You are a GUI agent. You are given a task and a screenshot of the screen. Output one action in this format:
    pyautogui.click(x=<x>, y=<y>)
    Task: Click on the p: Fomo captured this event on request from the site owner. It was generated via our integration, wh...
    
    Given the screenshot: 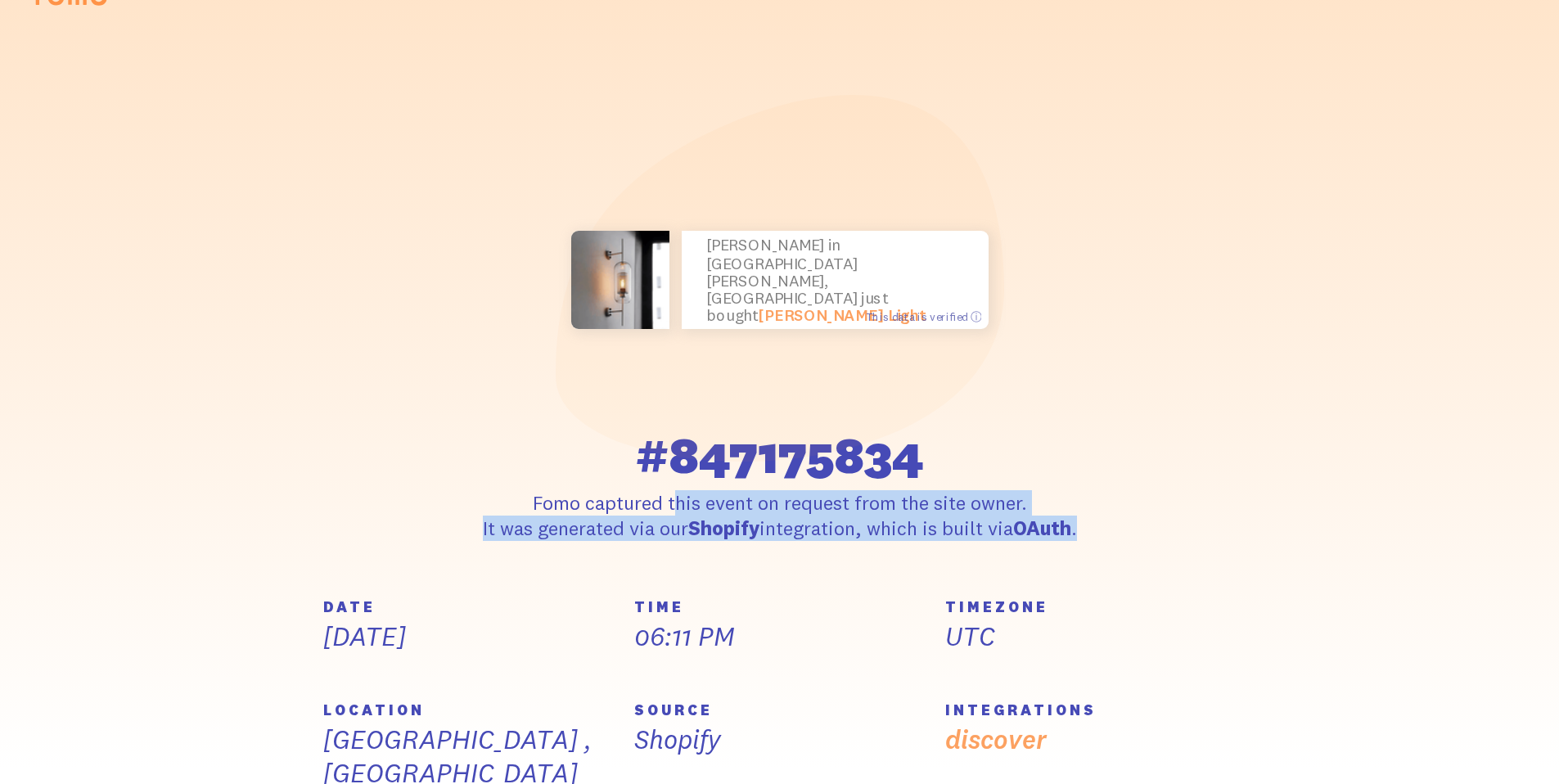 What is the action you would take?
    pyautogui.click(x=780, y=515)
    